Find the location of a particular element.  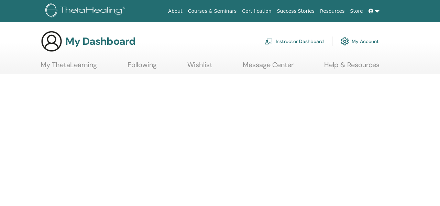

a: Wishlist is located at coordinates (200, 67).